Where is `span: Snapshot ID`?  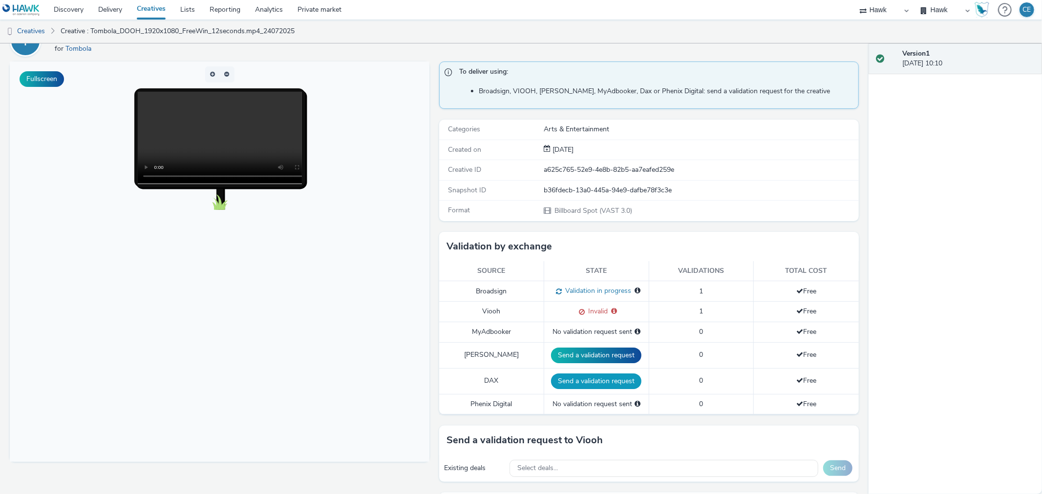 span: Snapshot ID is located at coordinates (467, 190).